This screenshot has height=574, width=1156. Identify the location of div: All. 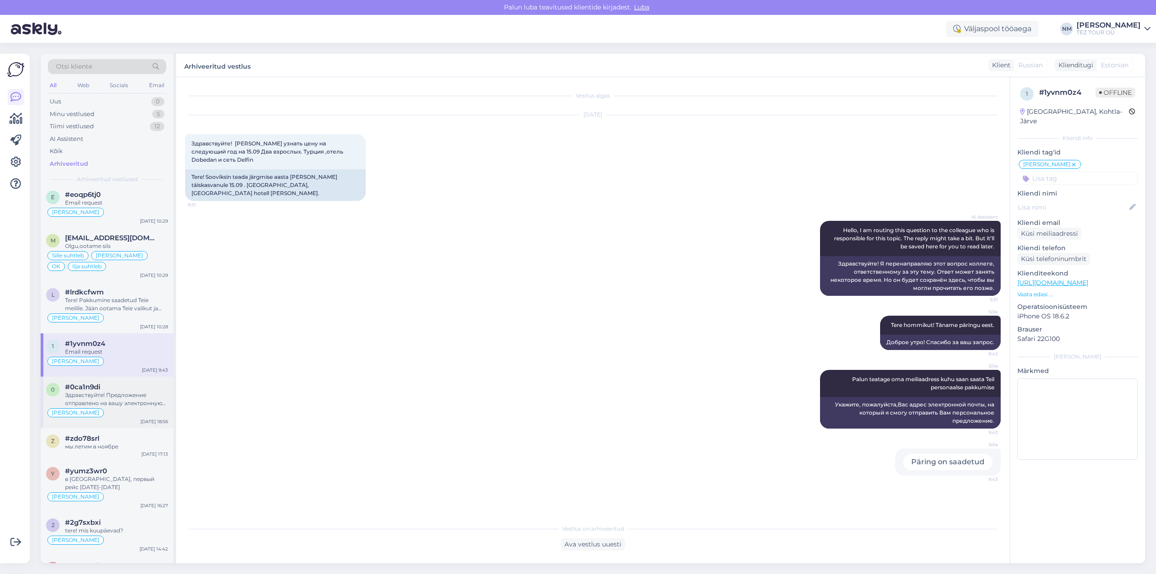
(53, 85).